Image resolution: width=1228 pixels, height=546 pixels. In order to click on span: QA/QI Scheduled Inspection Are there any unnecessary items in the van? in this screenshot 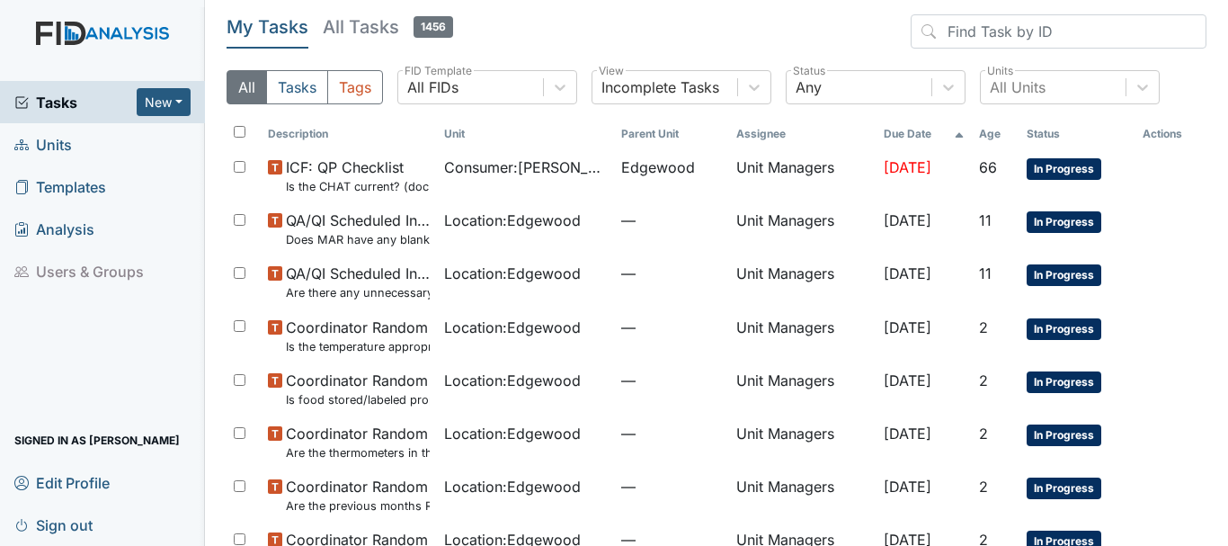, I will do `click(358, 281)`.